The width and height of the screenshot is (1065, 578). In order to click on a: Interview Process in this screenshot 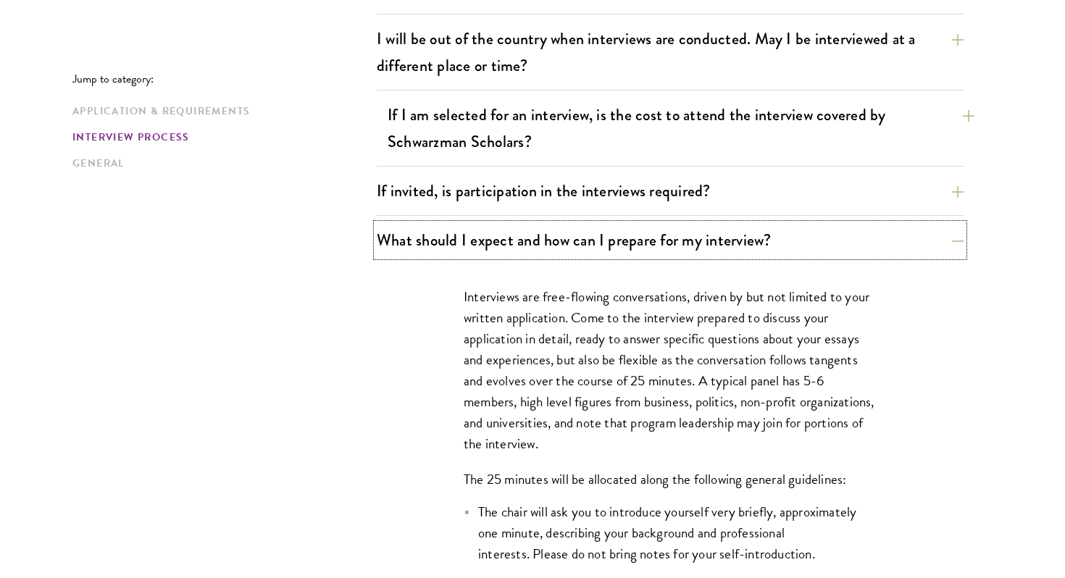, I will do `click(220, 137)`.